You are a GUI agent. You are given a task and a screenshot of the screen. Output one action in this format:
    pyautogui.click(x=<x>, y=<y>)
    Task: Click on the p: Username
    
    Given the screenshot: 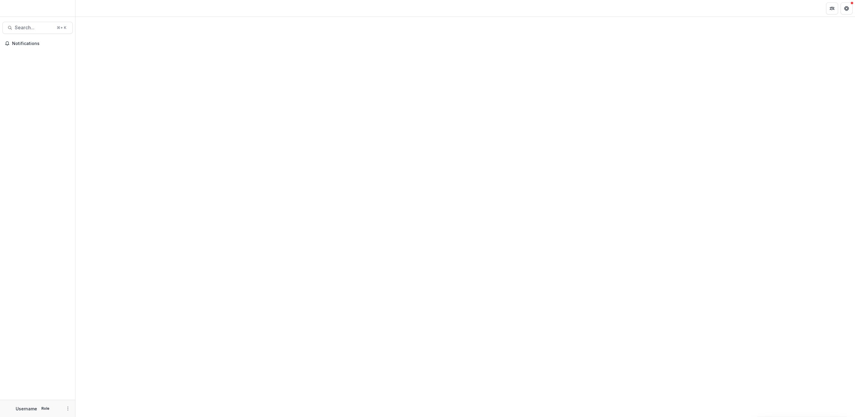 What is the action you would take?
    pyautogui.click(x=26, y=408)
    